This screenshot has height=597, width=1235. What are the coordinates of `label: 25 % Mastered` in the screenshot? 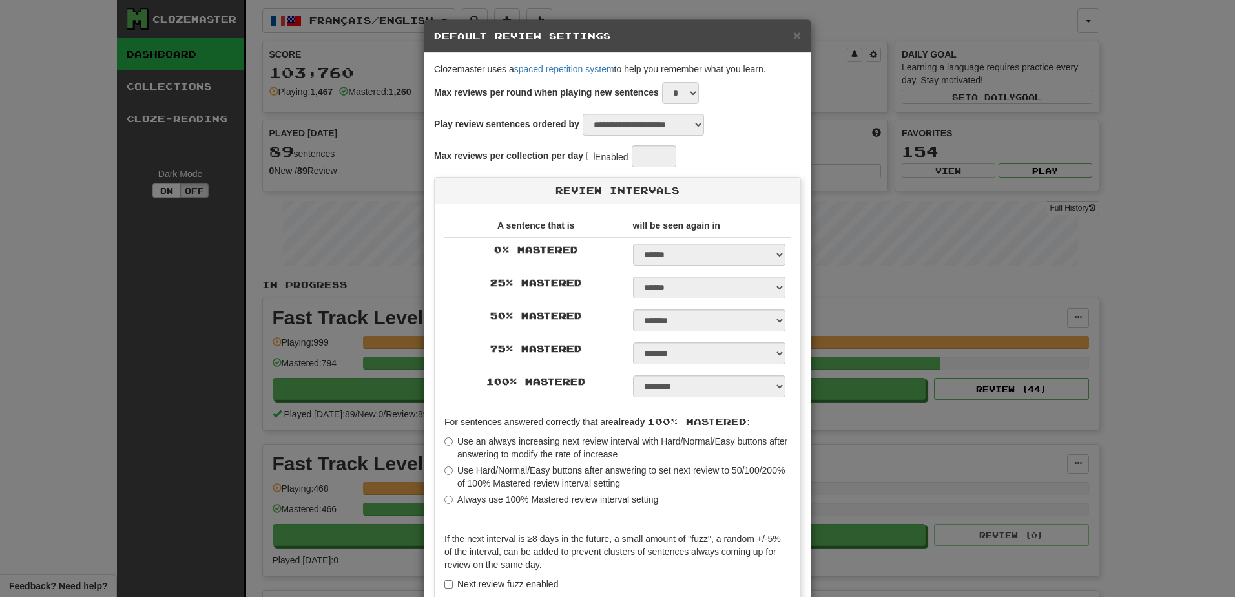 It's located at (536, 283).